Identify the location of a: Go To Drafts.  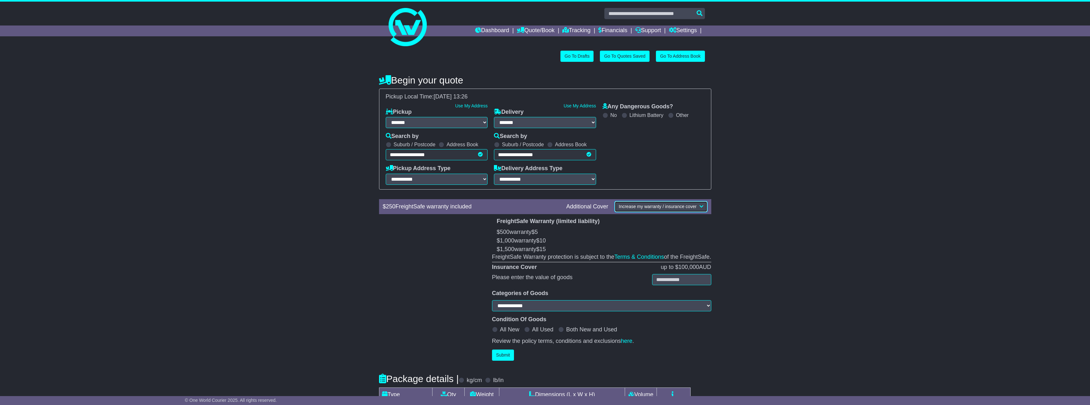
(577, 56).